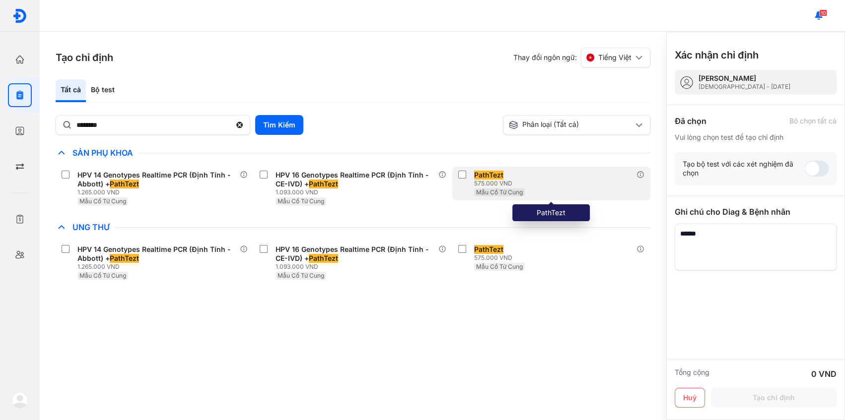 Image resolution: width=845 pixels, height=420 pixels. I want to click on h3: Tạo chỉ định, so click(84, 58).